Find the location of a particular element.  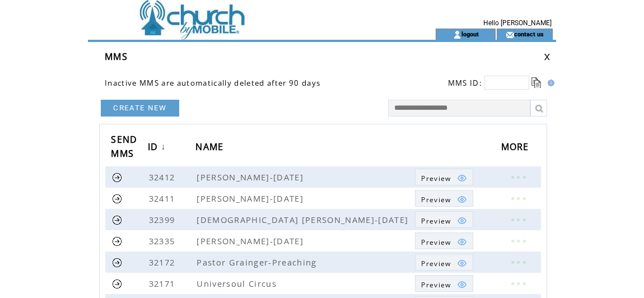

img: contact_us_icon.gif is located at coordinates (510, 35).